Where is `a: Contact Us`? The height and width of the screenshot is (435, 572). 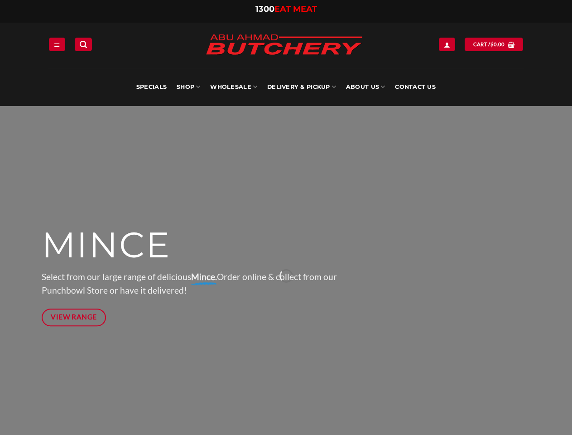 a: Contact Us is located at coordinates (416, 87).